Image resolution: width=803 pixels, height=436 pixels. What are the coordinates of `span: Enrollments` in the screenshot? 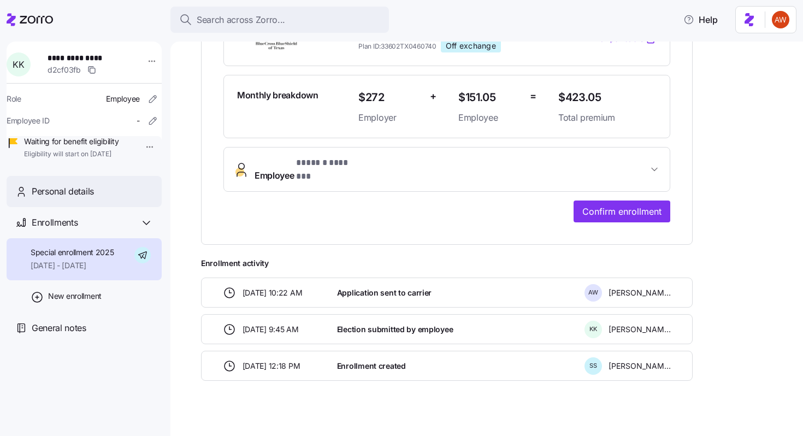 It's located at (55, 222).